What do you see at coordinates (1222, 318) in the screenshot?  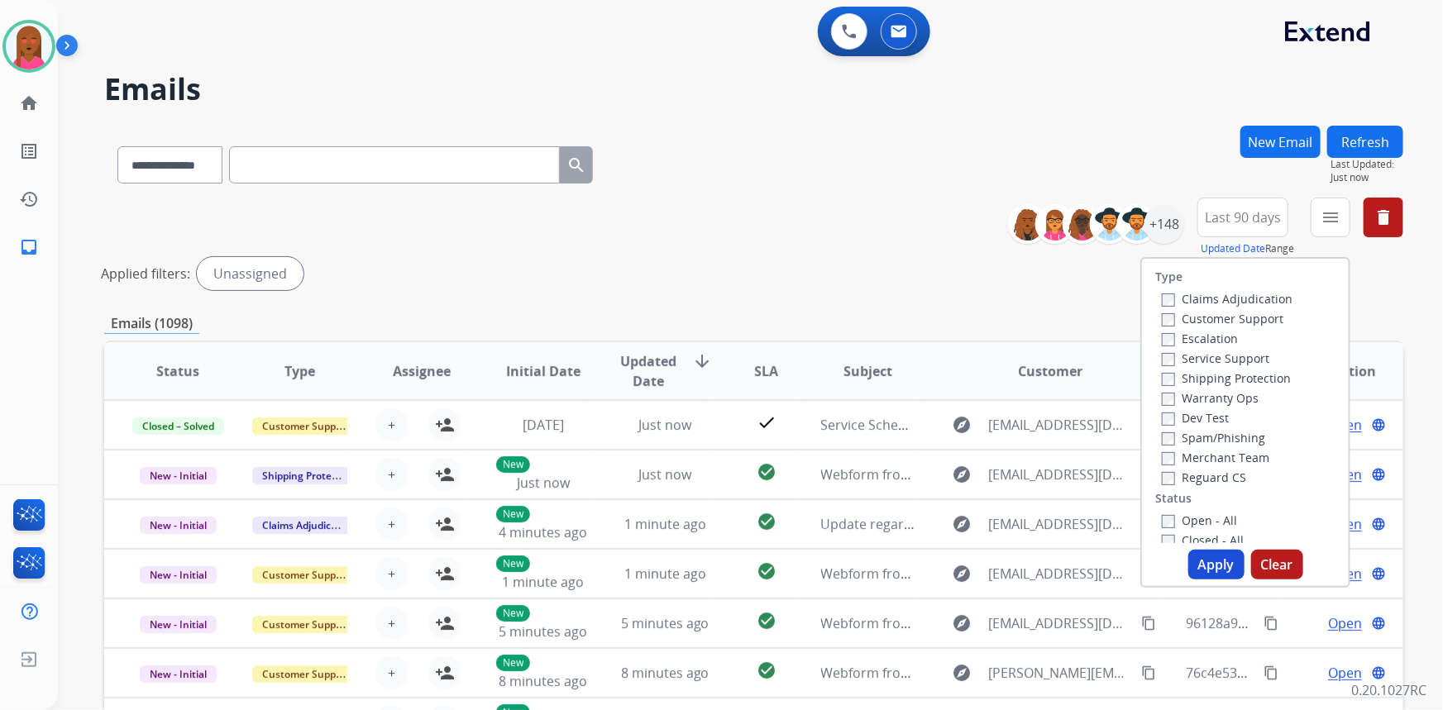 I see `label: Customer Support` at bounding box center [1222, 318].